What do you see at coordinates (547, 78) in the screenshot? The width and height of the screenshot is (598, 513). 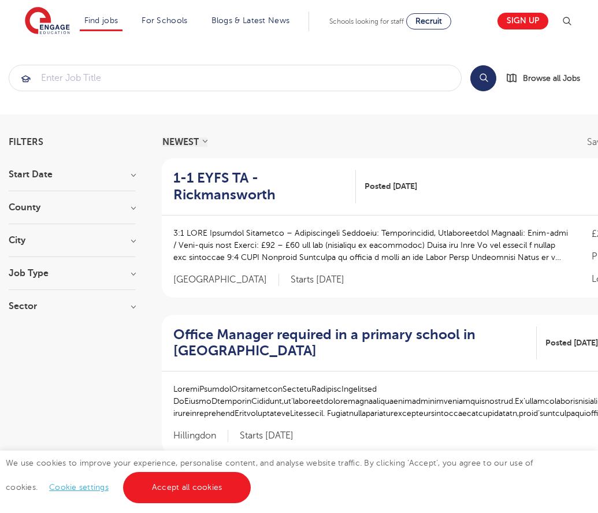 I see `a: Browse all Jobs` at bounding box center [547, 78].